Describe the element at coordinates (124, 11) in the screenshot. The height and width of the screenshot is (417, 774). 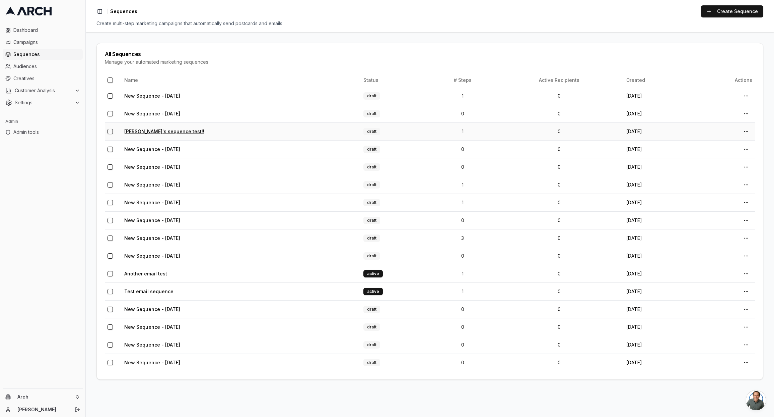
I see `nav: breadcrumb` at that location.